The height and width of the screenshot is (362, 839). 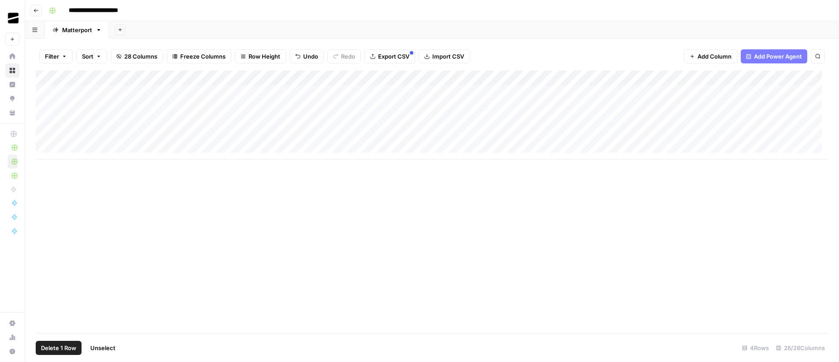 What do you see at coordinates (77, 30) in the screenshot?
I see `div: Matterport` at bounding box center [77, 30].